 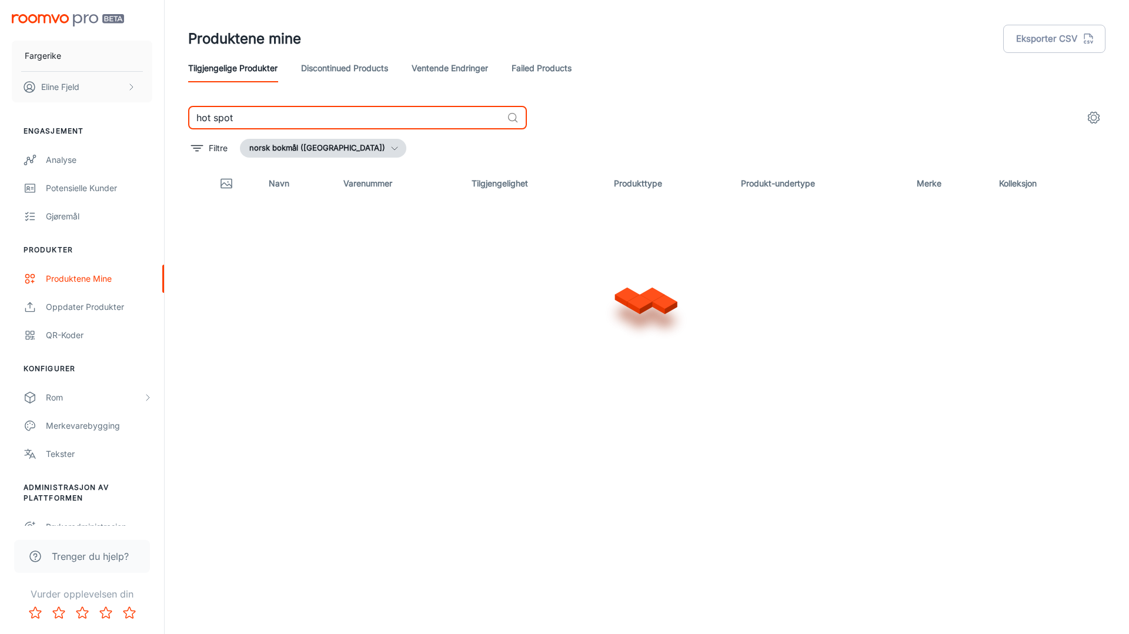 I want to click on th: Tilgjengelighet, so click(x=533, y=183).